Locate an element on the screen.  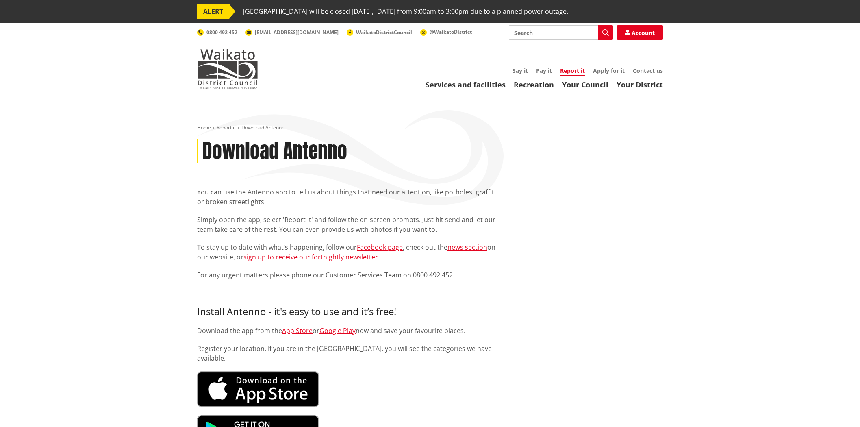
span: @WaikatoDistrict is located at coordinates (450, 32).